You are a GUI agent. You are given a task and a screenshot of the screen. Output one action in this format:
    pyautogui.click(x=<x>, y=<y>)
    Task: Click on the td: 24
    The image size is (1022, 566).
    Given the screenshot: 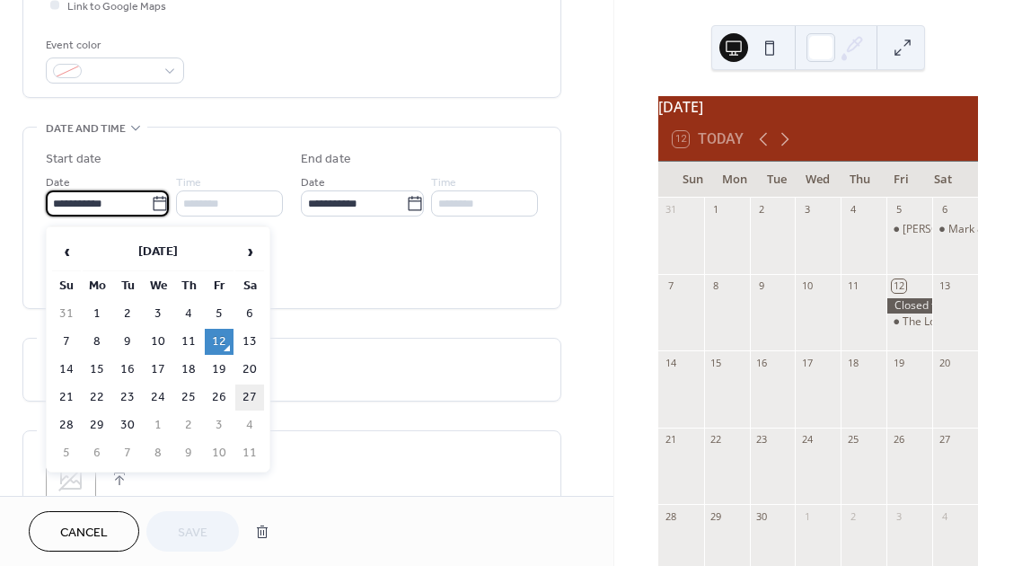 What is the action you would take?
    pyautogui.click(x=158, y=397)
    